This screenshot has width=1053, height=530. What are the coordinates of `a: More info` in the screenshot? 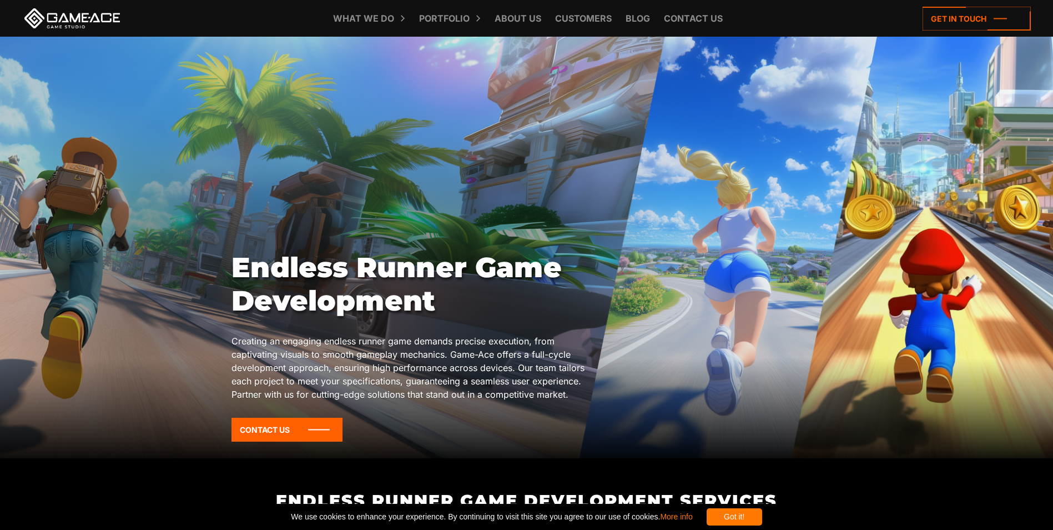 It's located at (676, 516).